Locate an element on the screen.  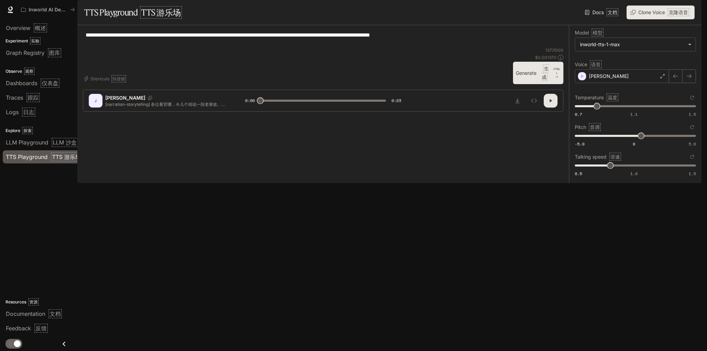
p: $ 0.001370 is located at coordinates (546, 57).